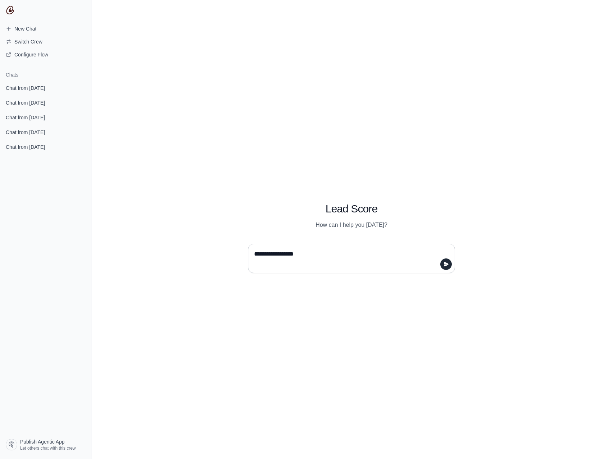 This screenshot has height=459, width=611. What do you see at coordinates (31, 55) in the screenshot?
I see `span: Configure Flow` at bounding box center [31, 55].